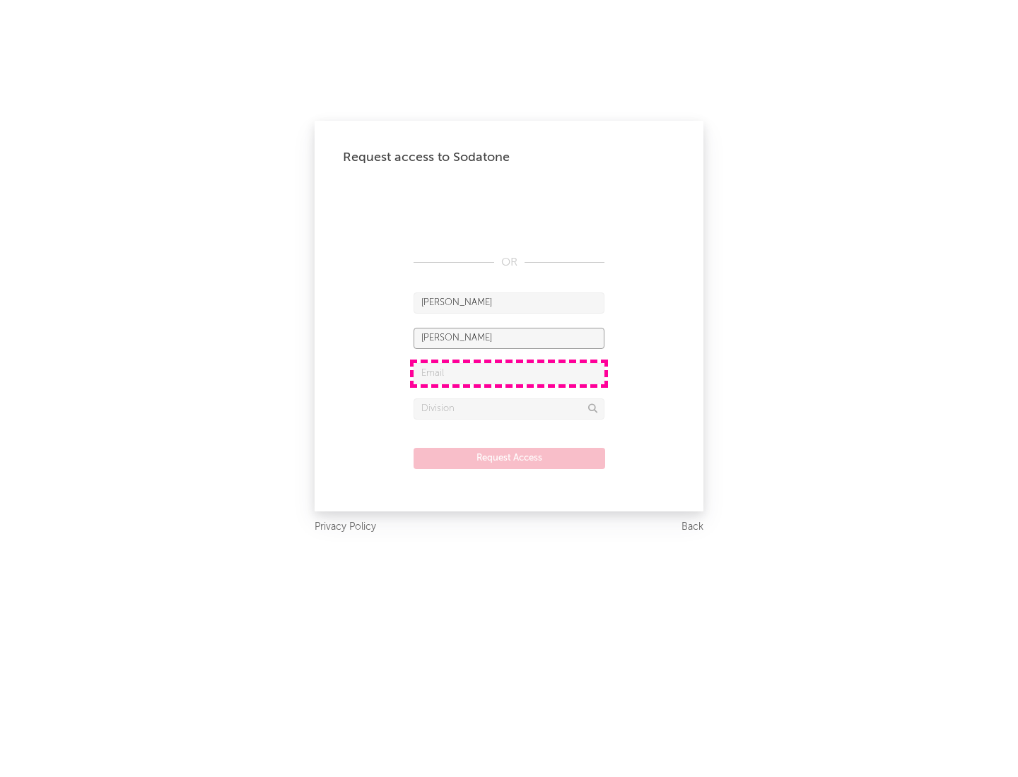 Image resolution: width=1018 pixels, height=777 pixels. What do you see at coordinates (509, 339) in the screenshot?
I see `input: Last Name` at bounding box center [509, 339].